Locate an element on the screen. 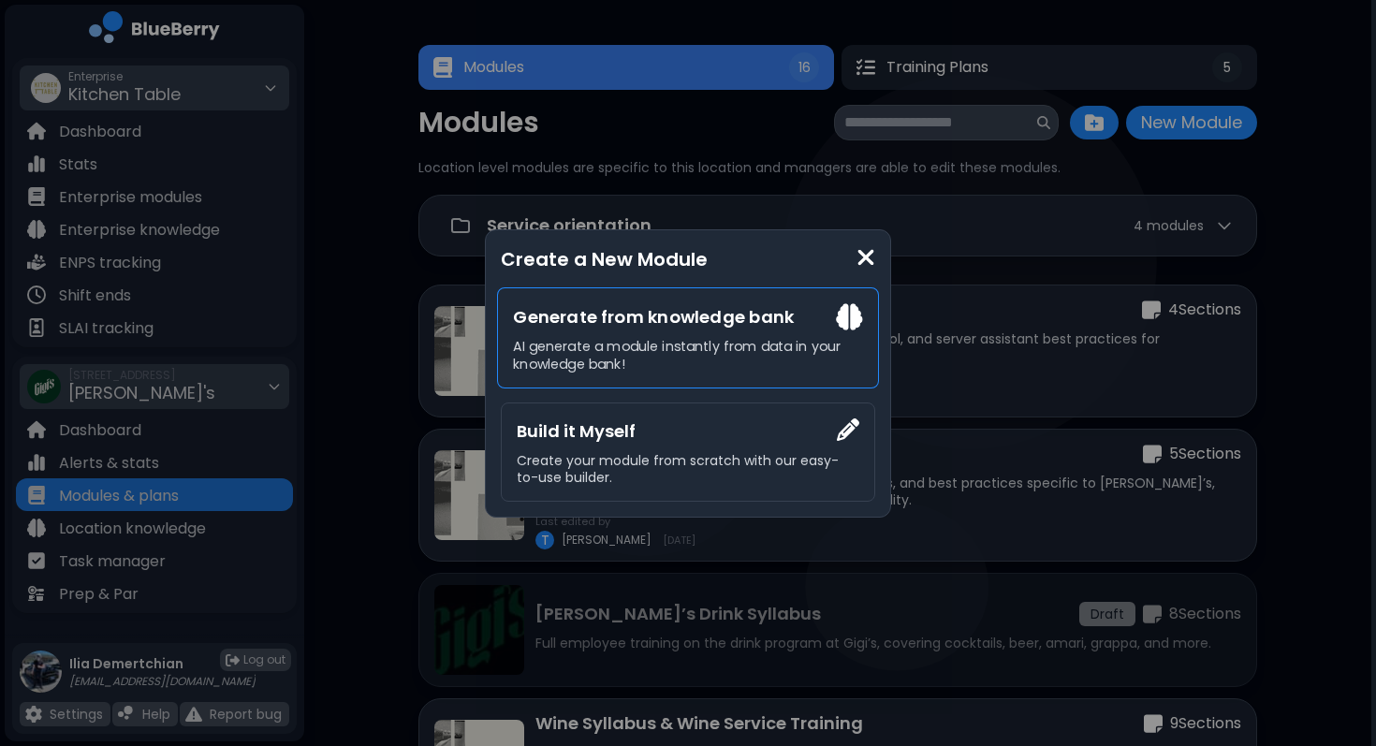 This screenshot has height=746, width=1376. h3: Build it Myself is located at coordinates (688, 432).